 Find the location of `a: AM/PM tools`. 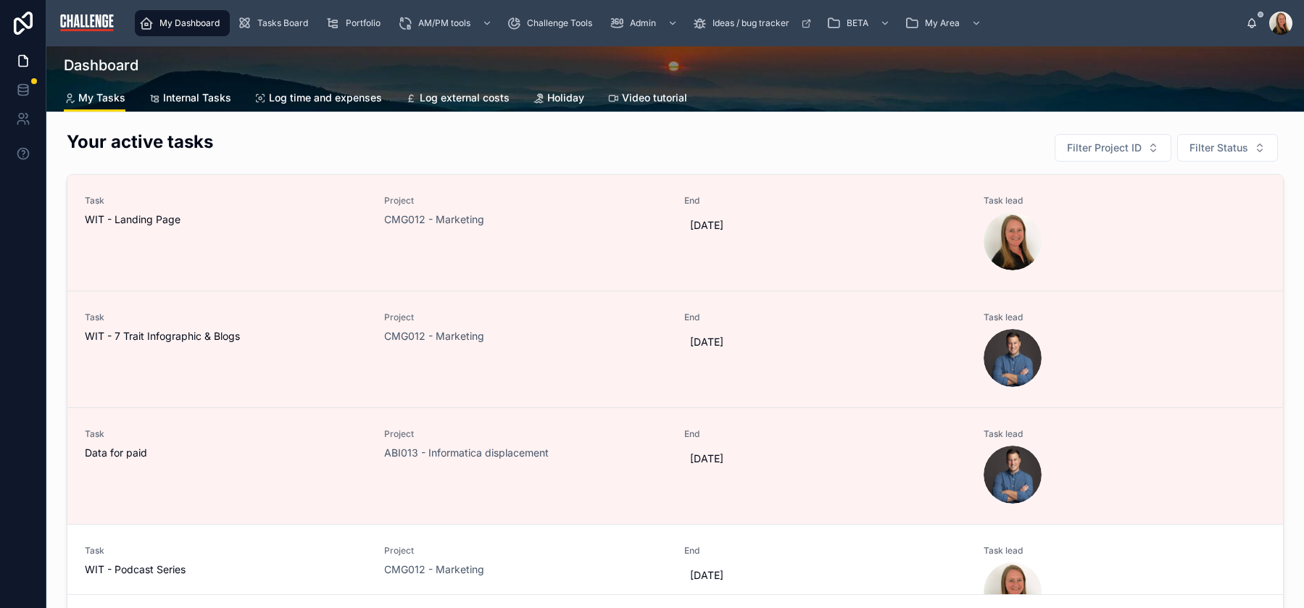

a: AM/PM tools is located at coordinates (447, 23).